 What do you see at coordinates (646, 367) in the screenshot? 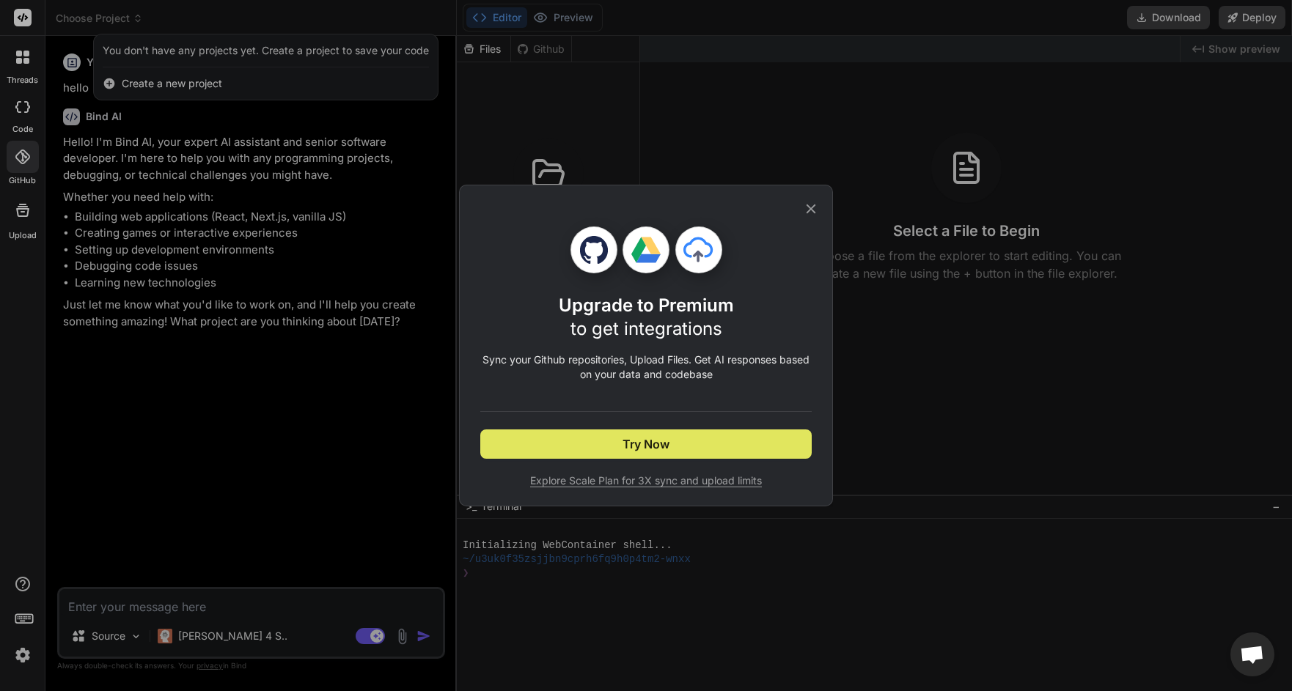
I see `p: Sync your Github repositories, Upload Files. Get AI responses based on your data and codebase` at bounding box center [646, 367].